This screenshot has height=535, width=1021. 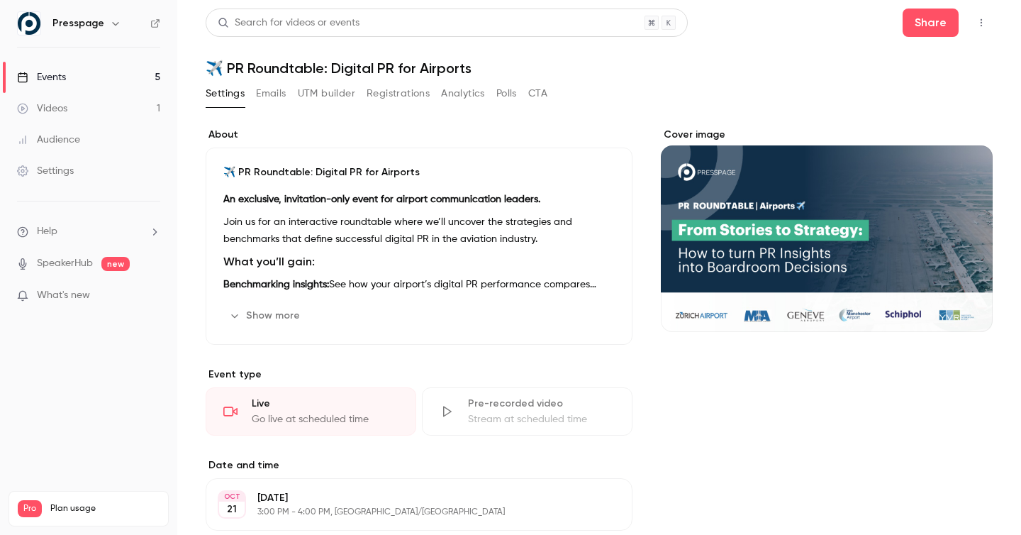 What do you see at coordinates (827, 135) in the screenshot?
I see `label: Cover image` at bounding box center [827, 135].